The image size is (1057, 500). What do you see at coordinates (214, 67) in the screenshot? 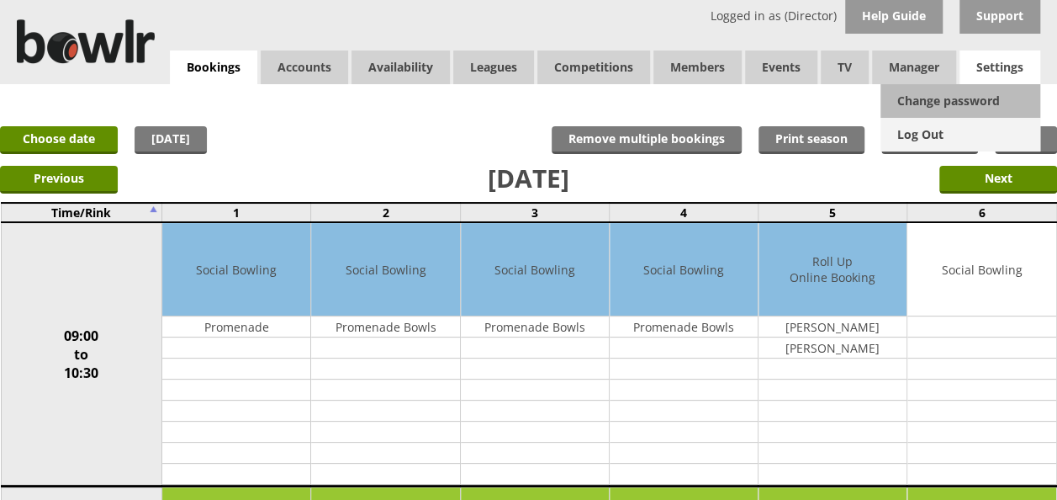
I see `a: Bookings` at bounding box center [214, 67].